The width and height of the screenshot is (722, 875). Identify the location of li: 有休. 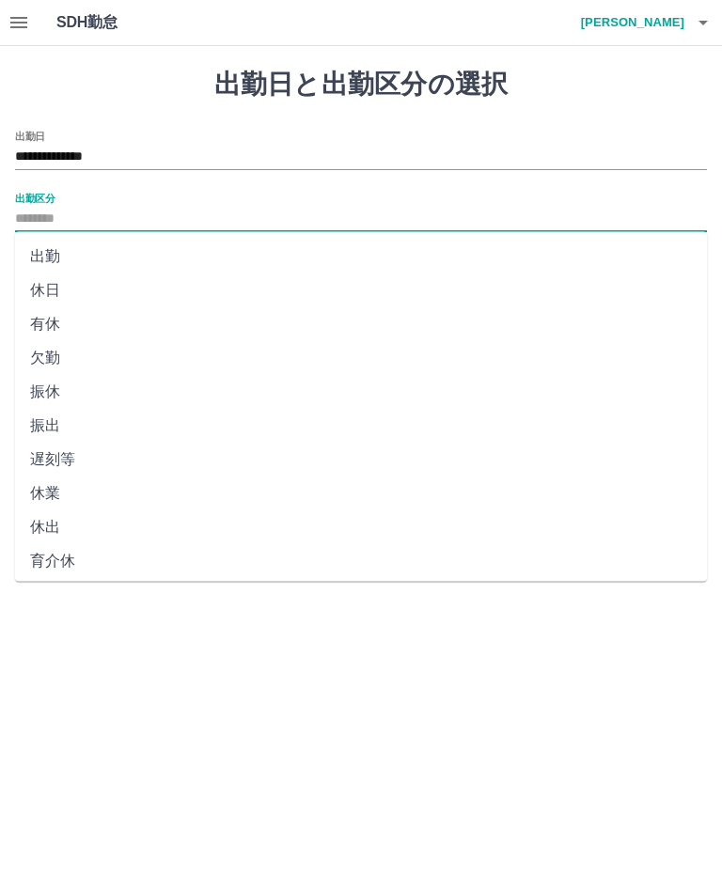
(361, 324).